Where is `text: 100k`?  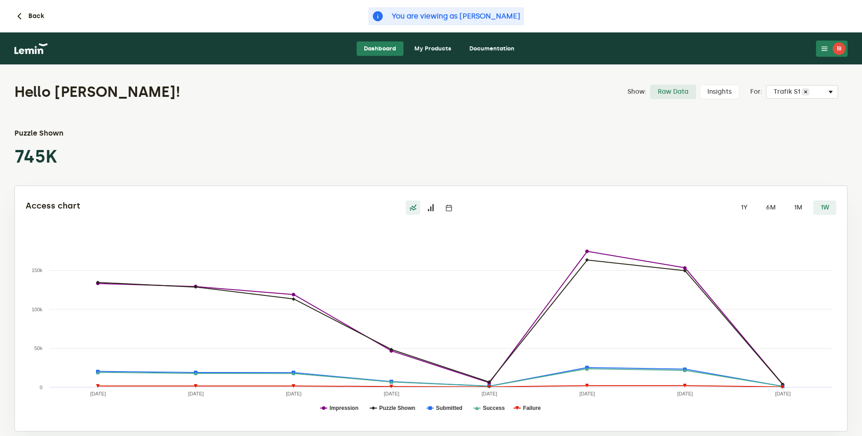
text: 100k is located at coordinates (37, 310).